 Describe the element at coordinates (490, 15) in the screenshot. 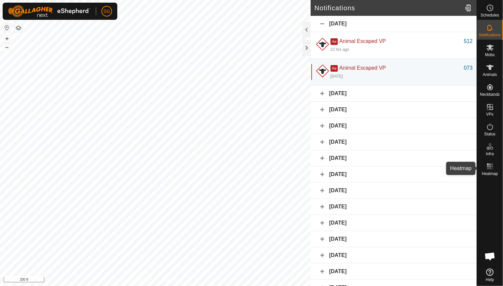

I see `span: Schedules` at that location.